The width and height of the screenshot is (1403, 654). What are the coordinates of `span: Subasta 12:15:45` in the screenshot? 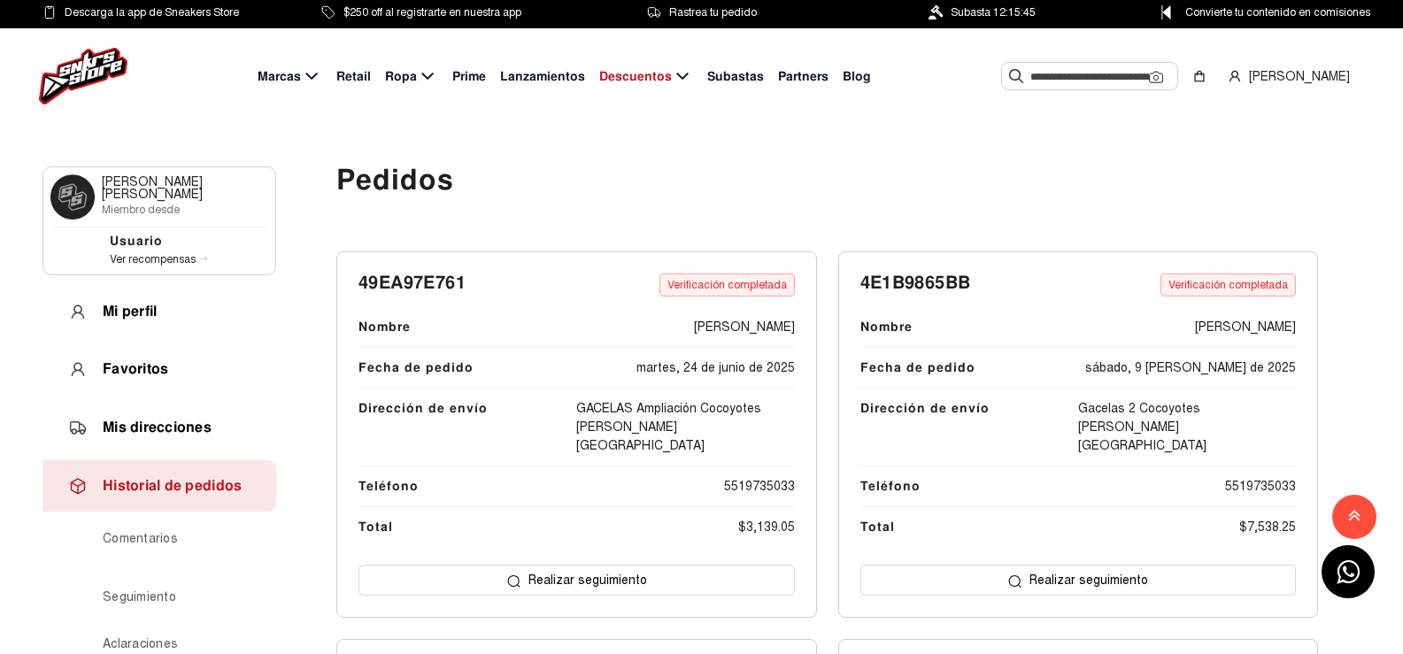 It's located at (993, 12).